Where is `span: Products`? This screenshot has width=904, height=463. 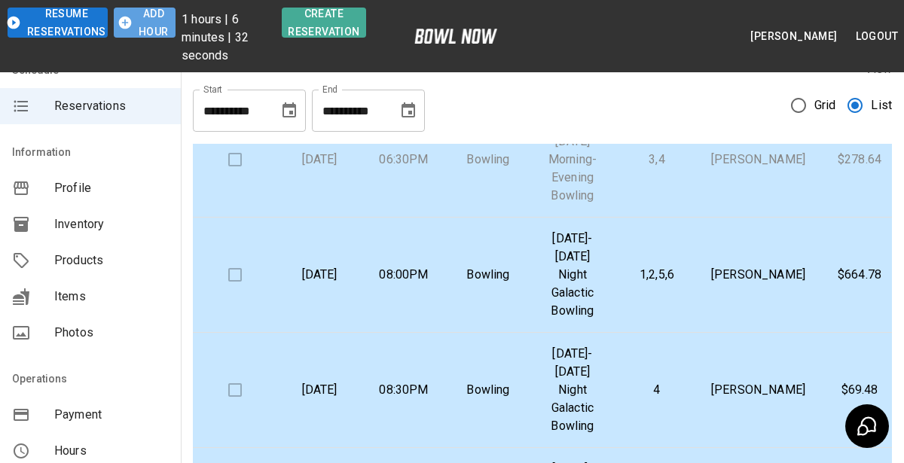 span: Products is located at coordinates (112, 261).